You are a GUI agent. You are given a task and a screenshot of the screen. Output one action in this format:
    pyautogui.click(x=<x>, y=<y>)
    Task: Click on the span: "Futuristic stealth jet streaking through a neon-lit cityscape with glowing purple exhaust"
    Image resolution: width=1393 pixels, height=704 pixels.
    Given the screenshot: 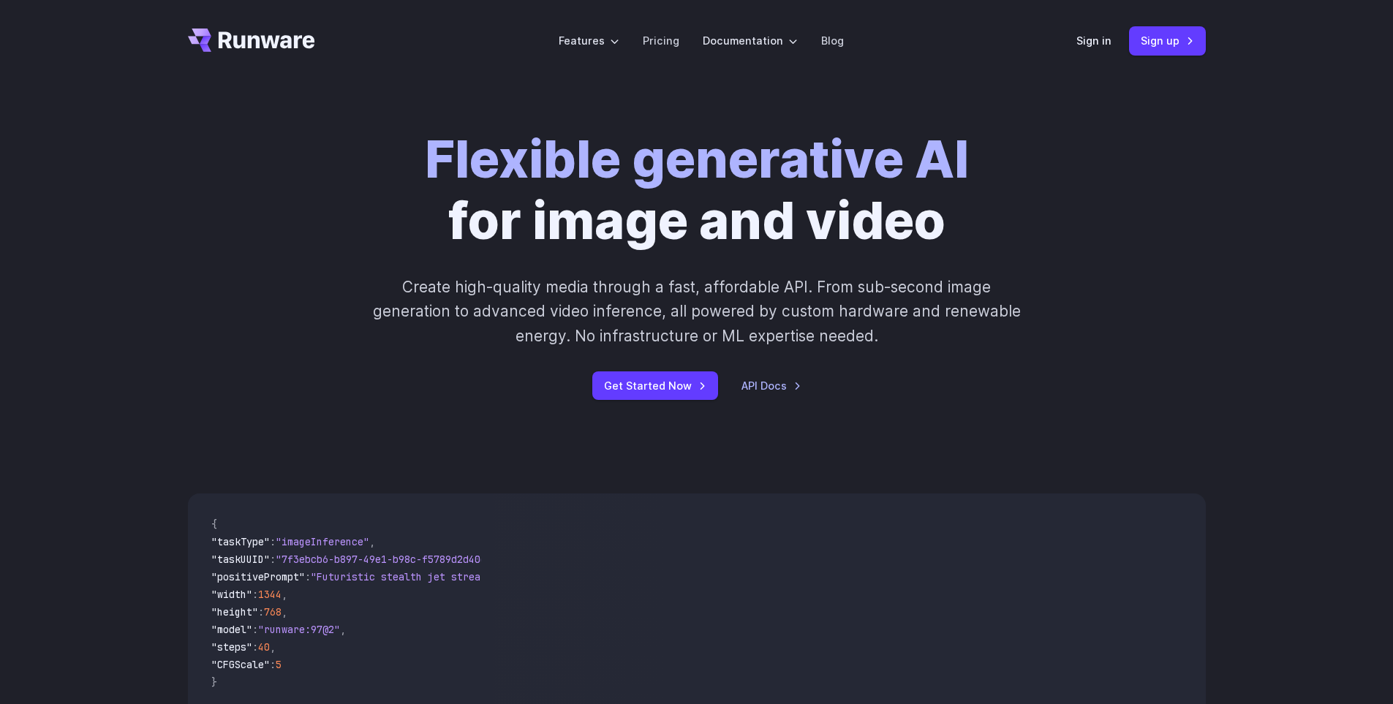 What is the action you would take?
    pyautogui.click(x=577, y=577)
    